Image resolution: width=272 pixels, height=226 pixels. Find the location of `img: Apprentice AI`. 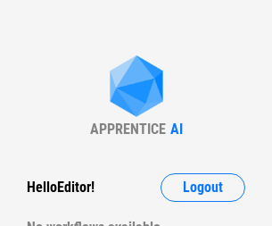

img: Apprentice AI is located at coordinates (137, 88).